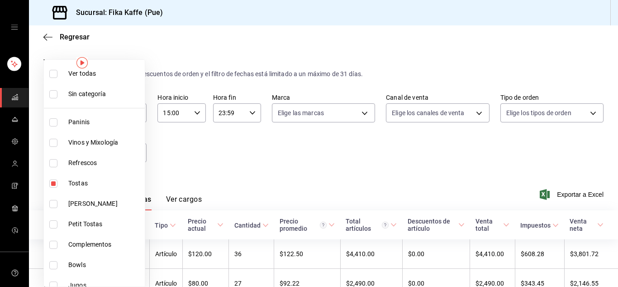  Describe the element at coordinates (105, 94) in the screenshot. I see `span: Sin categoría` at that location.